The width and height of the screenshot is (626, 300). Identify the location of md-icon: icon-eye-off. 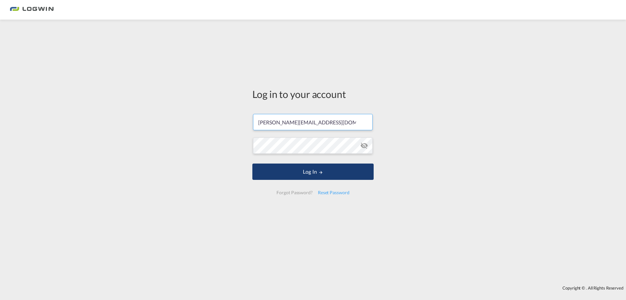
(364, 145).